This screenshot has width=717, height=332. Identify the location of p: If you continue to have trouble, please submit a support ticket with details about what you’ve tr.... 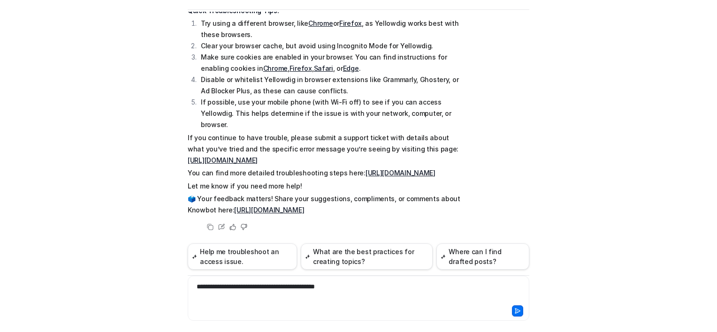
(325, 149).